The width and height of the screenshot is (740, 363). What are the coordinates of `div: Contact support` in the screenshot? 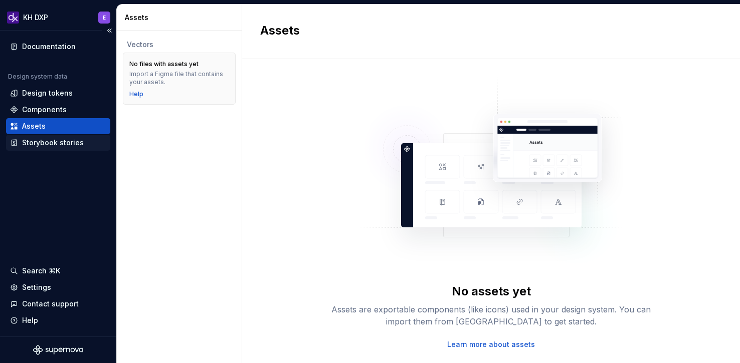 It's located at (50, 304).